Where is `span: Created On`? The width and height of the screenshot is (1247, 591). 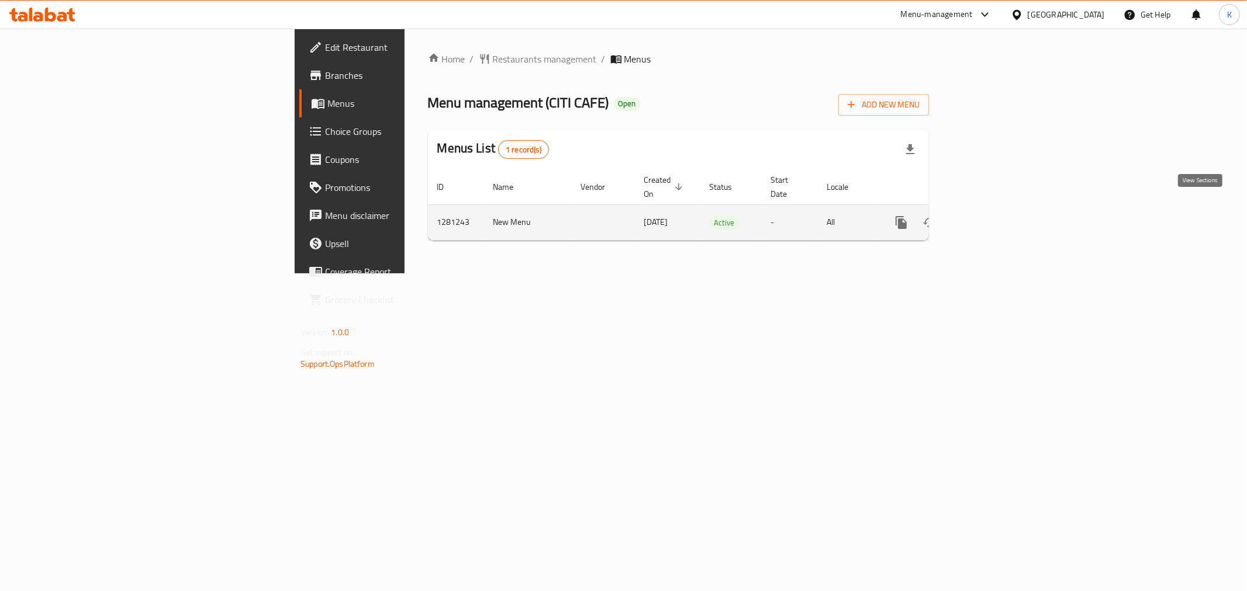 span: Created On is located at coordinates (665, 187).